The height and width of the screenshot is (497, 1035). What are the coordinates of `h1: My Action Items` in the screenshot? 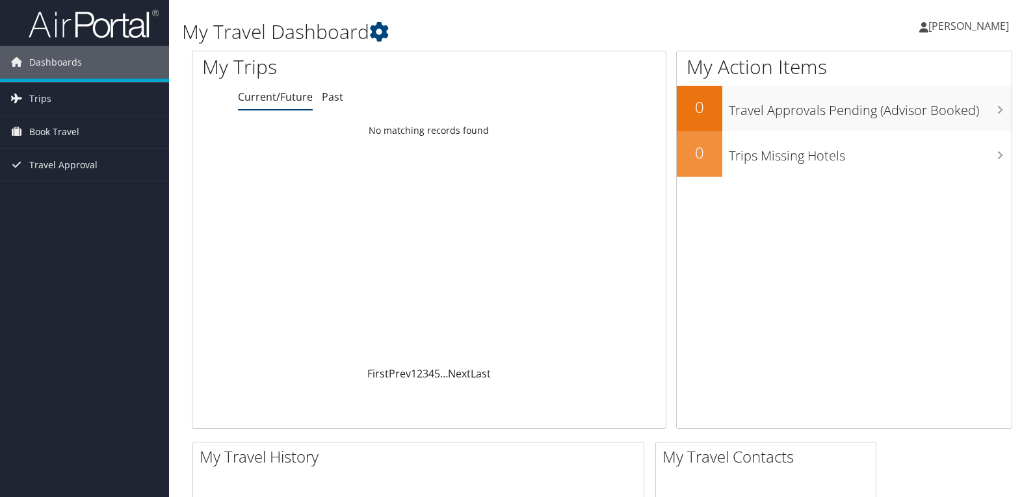 It's located at (844, 67).